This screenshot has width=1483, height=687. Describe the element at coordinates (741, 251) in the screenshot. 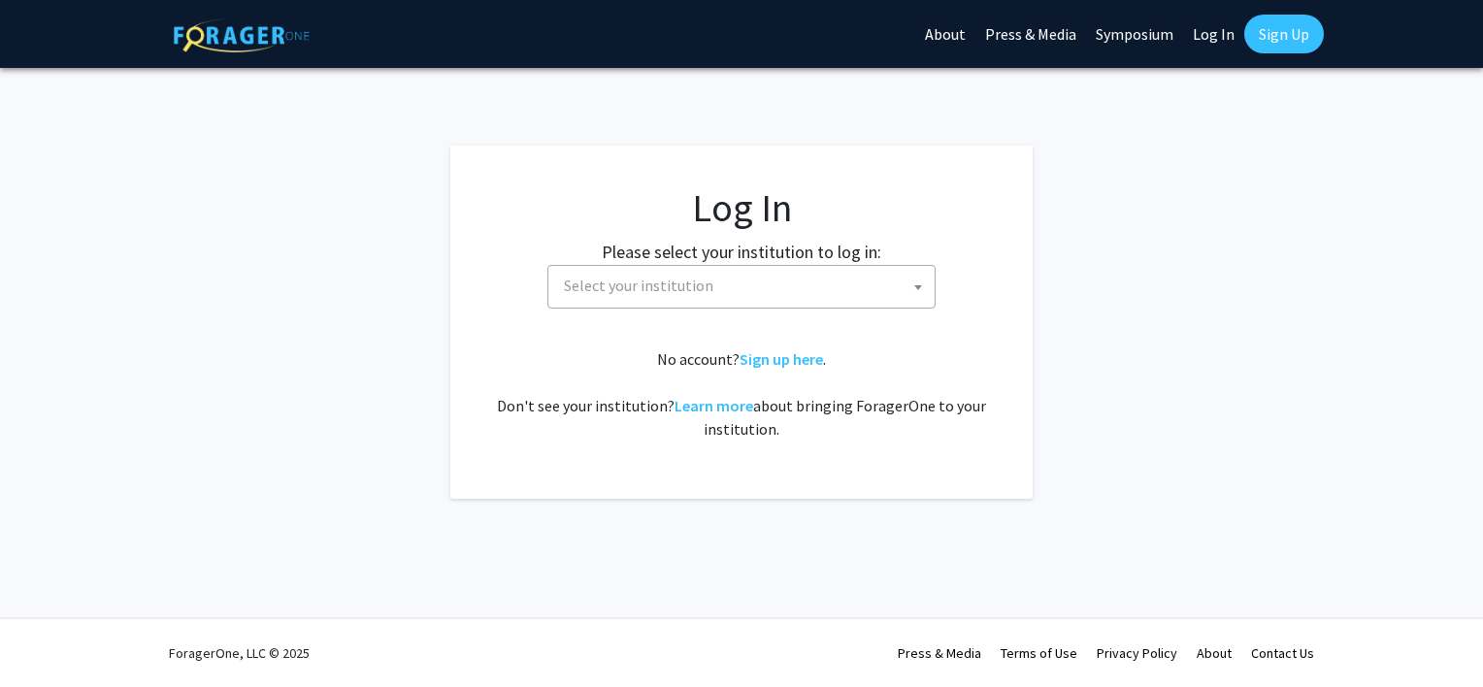

I see `label: Please select your institution to log in:` at that location.